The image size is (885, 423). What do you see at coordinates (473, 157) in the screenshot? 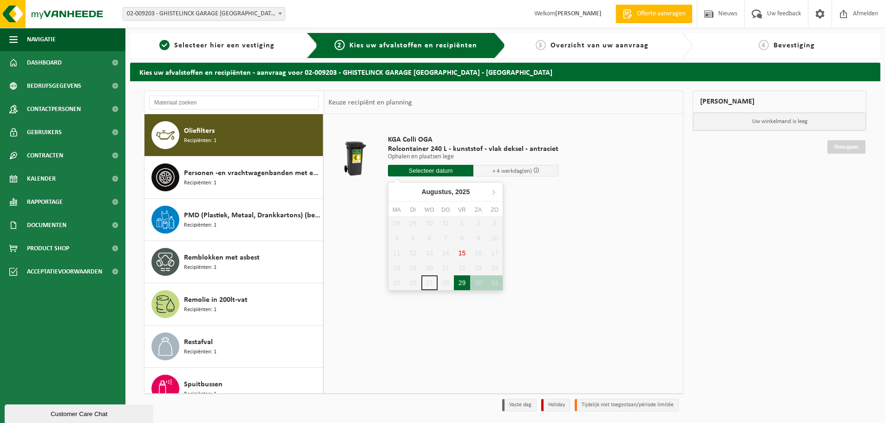
I see `p: Ophalen en plaatsen lege` at bounding box center [473, 157].